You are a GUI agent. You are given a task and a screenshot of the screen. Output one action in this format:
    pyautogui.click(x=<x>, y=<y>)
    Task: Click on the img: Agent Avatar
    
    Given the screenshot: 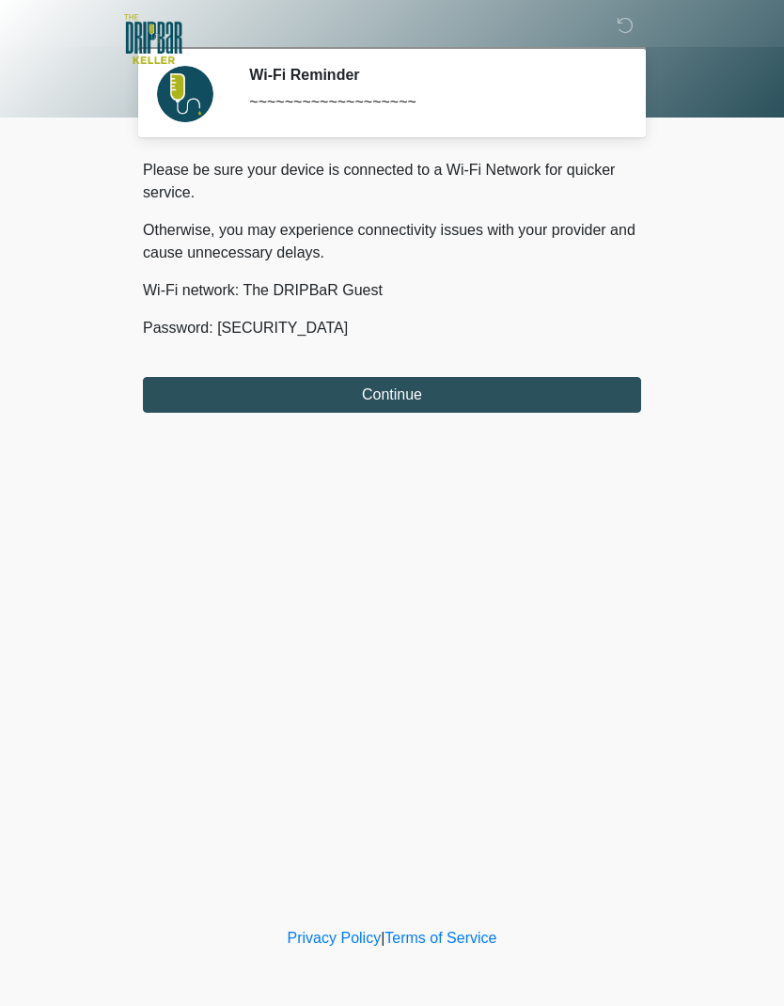 What is the action you would take?
    pyautogui.click(x=185, y=94)
    